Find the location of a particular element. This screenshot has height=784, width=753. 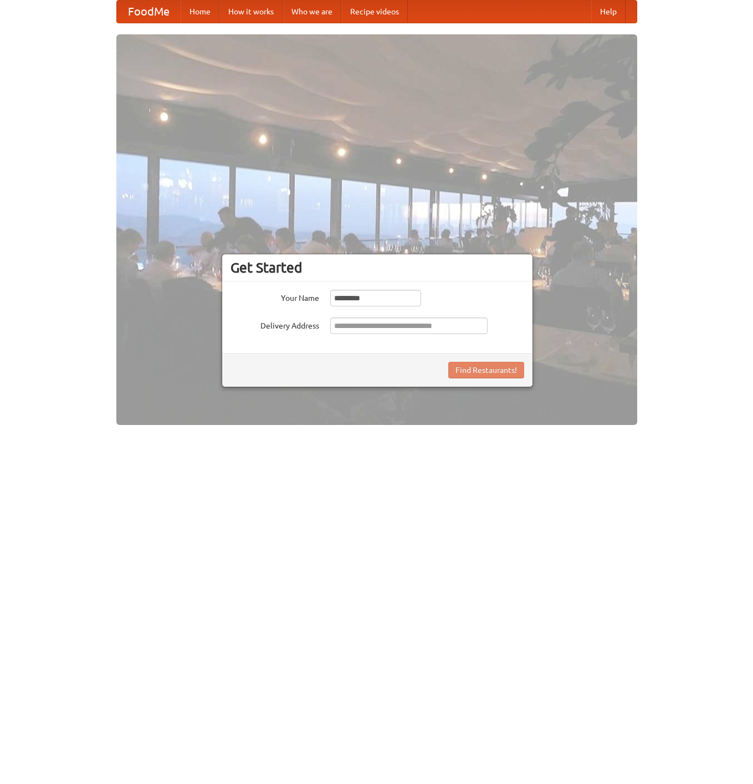

a: FoodMe is located at coordinates (148, 12).